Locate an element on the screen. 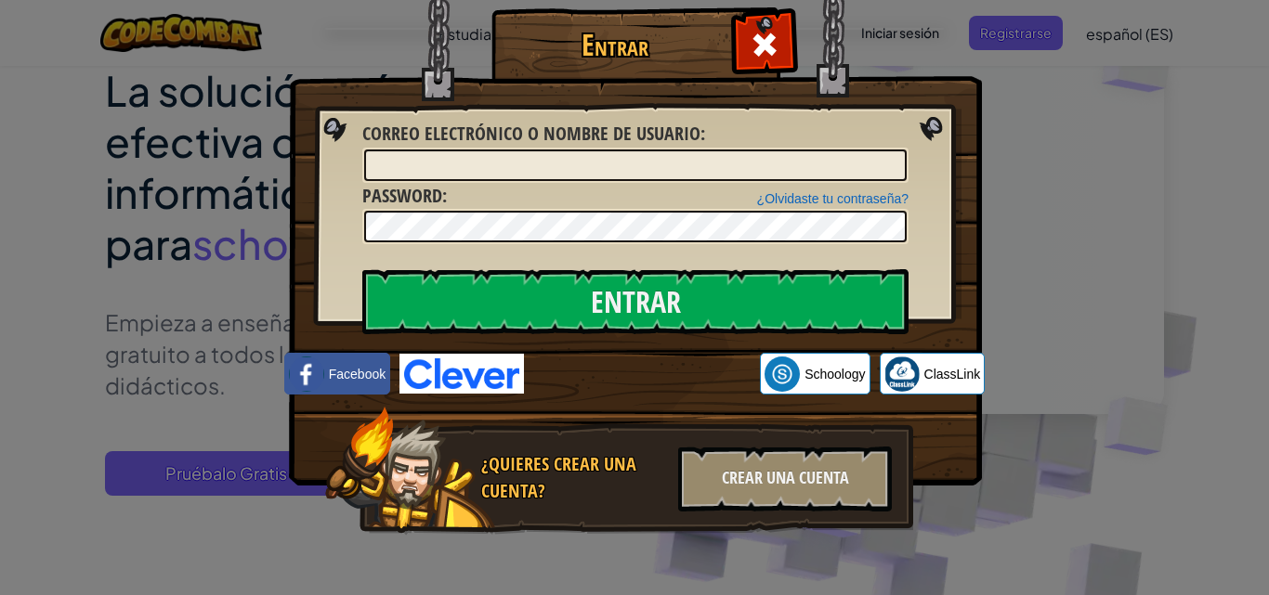  div: Crear una cuenta is located at coordinates (785, 479).